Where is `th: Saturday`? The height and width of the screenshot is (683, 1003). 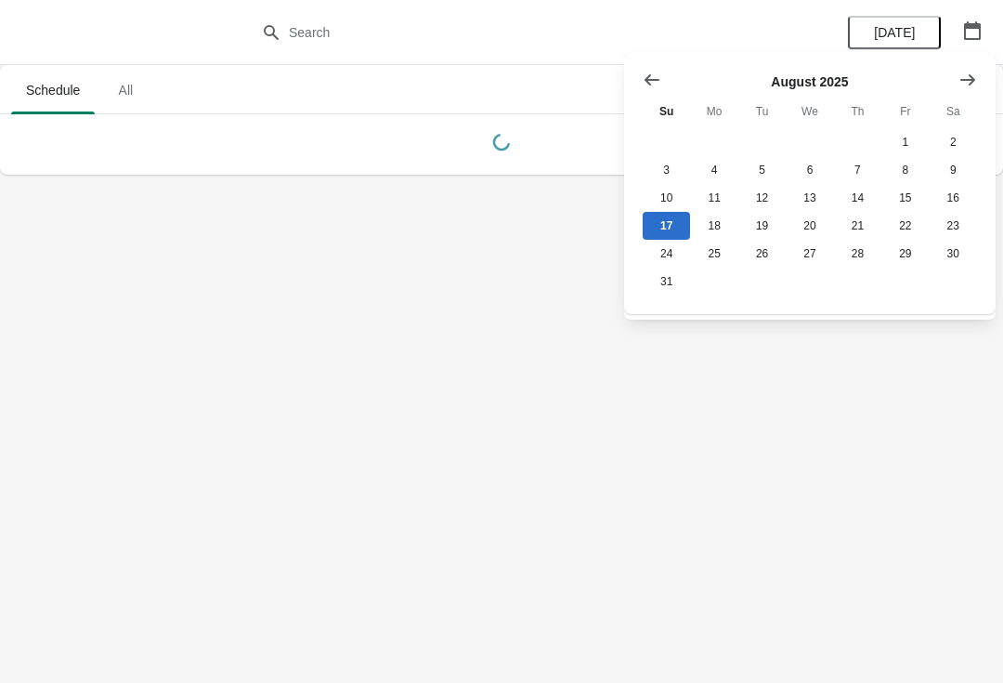
th: Saturday is located at coordinates (953, 111).